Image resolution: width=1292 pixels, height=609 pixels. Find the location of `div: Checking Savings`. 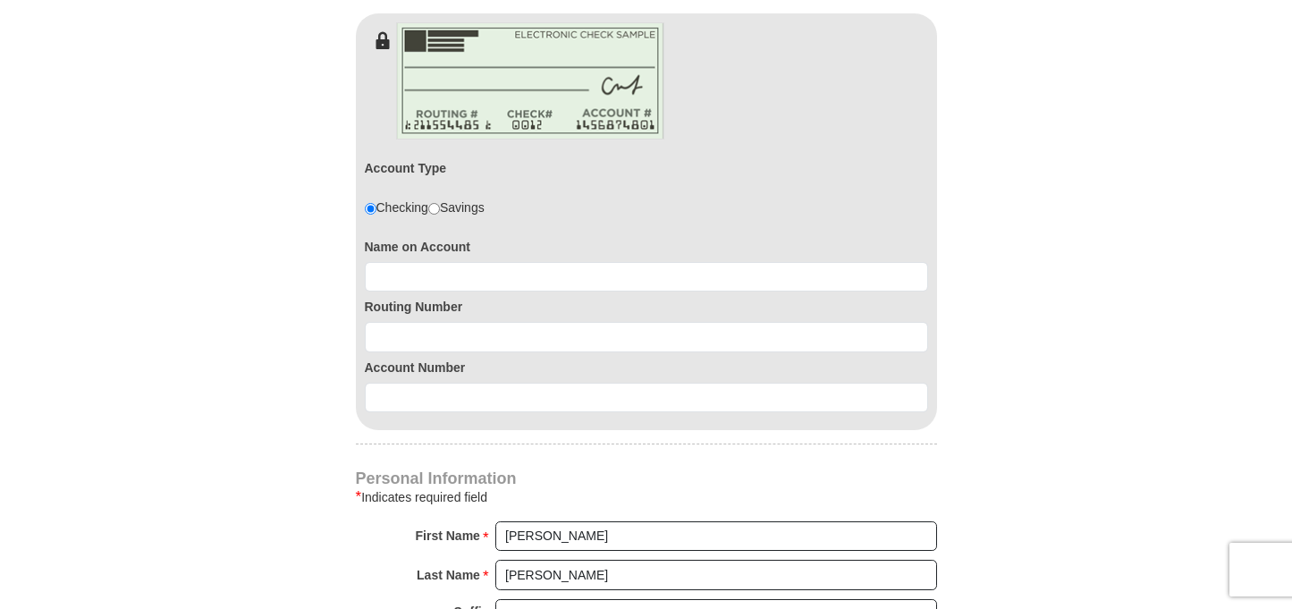

div: Checking Savings is located at coordinates (425, 207).